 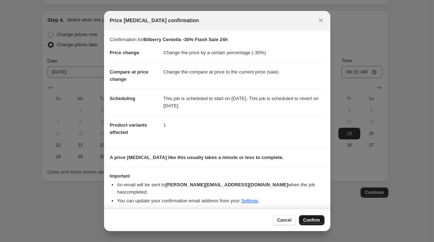 What do you see at coordinates (284, 221) in the screenshot?
I see `span: Cancel` at bounding box center [284, 221].